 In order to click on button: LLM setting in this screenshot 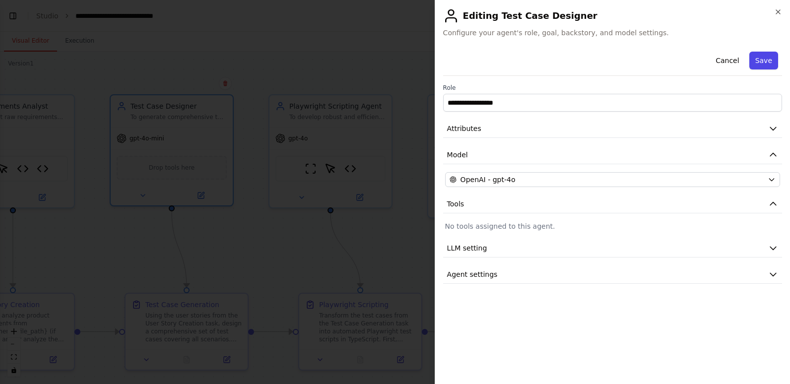, I will do `click(612, 248)`.